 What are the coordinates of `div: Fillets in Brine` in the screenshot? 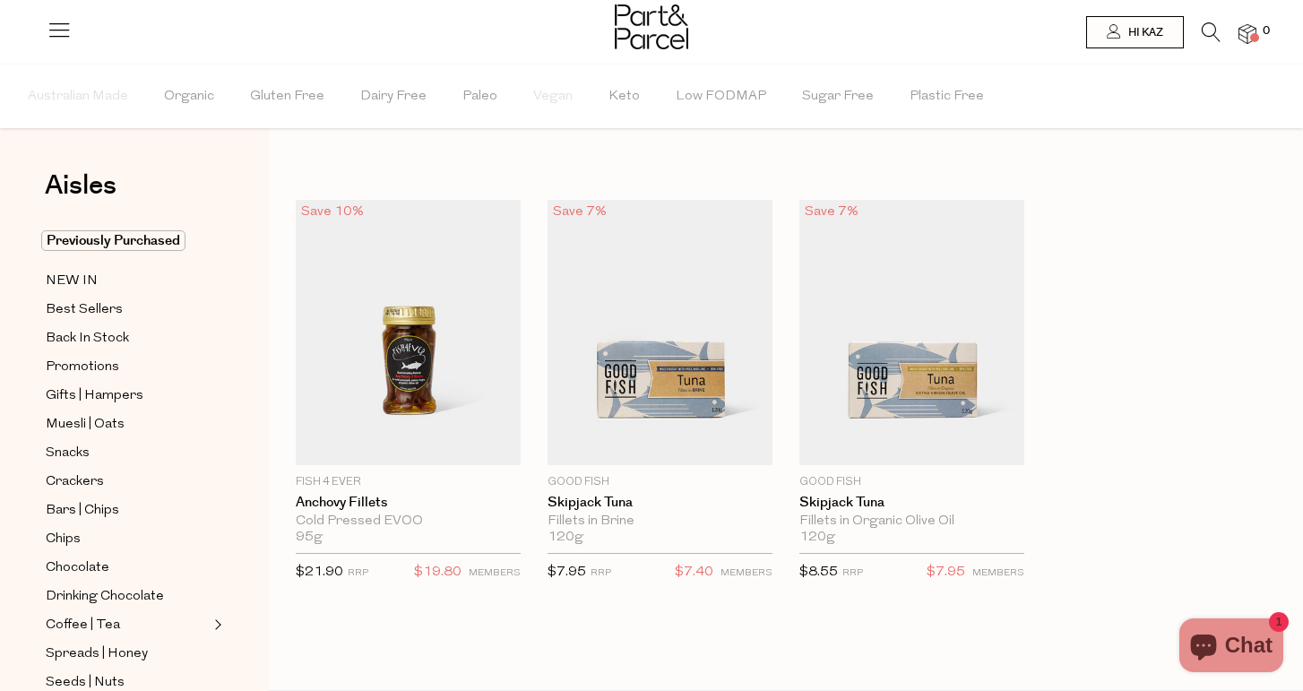 It's located at (660, 522).